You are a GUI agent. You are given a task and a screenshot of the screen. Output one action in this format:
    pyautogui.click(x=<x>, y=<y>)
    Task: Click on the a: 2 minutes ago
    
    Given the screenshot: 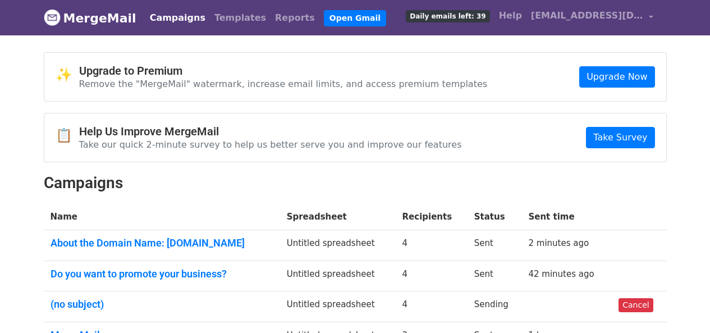 What is the action you would take?
    pyautogui.click(x=559, y=243)
    